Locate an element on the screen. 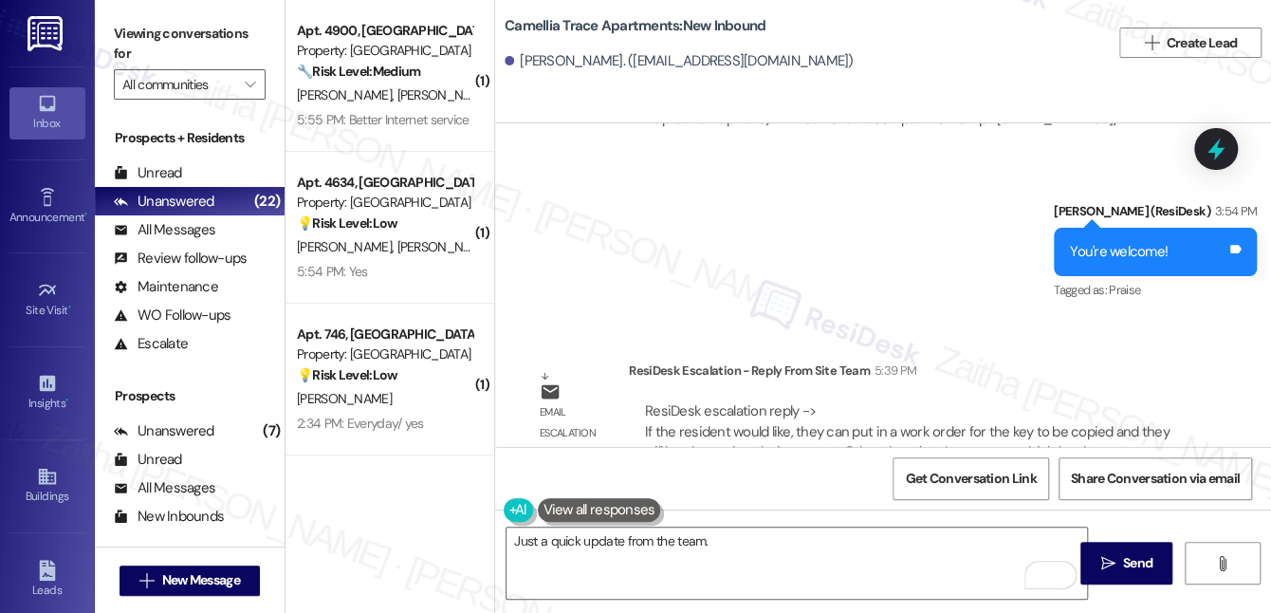  div: Email escalation reply is located at coordinates (577, 432).